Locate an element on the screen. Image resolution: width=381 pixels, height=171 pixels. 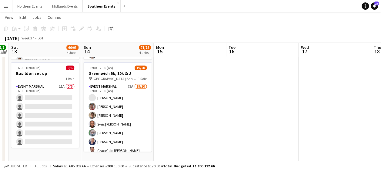
a: 23 is located at coordinates (374, 6).